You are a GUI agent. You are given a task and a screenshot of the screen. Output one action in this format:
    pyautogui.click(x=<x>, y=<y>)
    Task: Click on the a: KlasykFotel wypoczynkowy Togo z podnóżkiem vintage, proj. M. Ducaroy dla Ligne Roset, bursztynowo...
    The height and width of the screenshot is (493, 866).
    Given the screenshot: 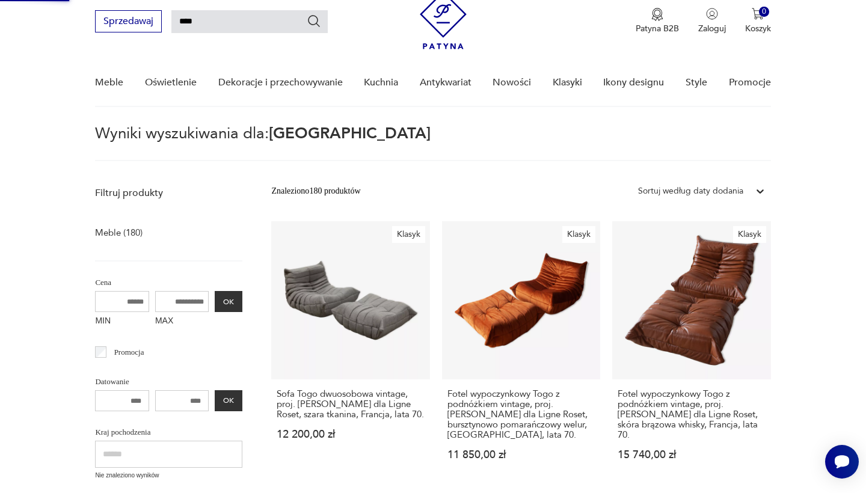 What is the action you would take?
    pyautogui.click(x=521, y=352)
    